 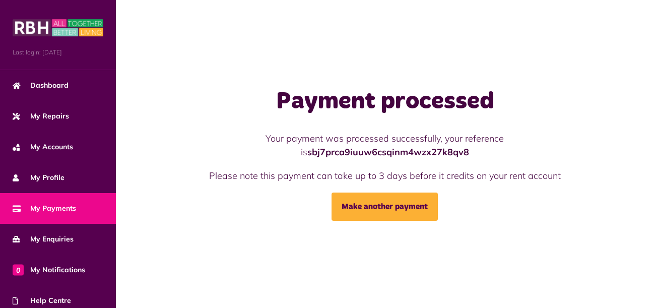 What do you see at coordinates (18, 270) in the screenshot?
I see `span: 0` at bounding box center [18, 270].